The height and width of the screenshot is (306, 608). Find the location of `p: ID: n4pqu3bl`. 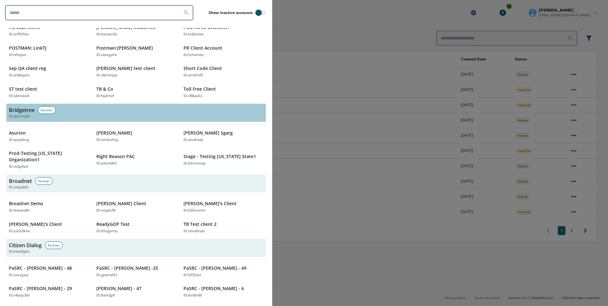

p: ID: n4pqu3bl is located at coordinates (19, 296).